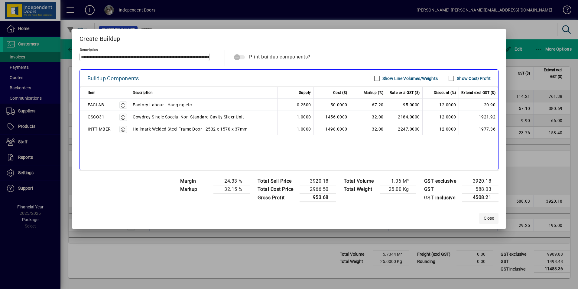 This screenshot has width=578, height=289. What do you see at coordinates (277, 189) in the screenshot?
I see `td: Total Cost Price` at bounding box center [277, 189].